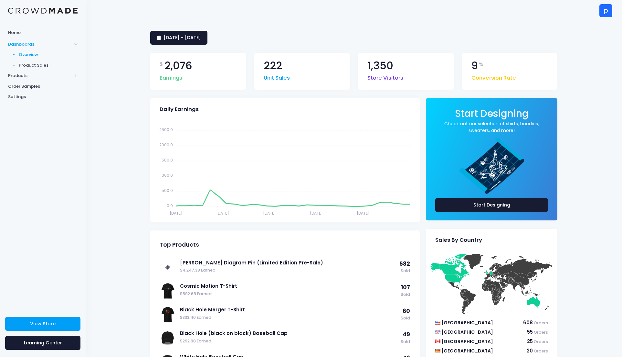  Describe the element at coordinates (43, 323) in the screenshot. I see `a: View Store` at that location.